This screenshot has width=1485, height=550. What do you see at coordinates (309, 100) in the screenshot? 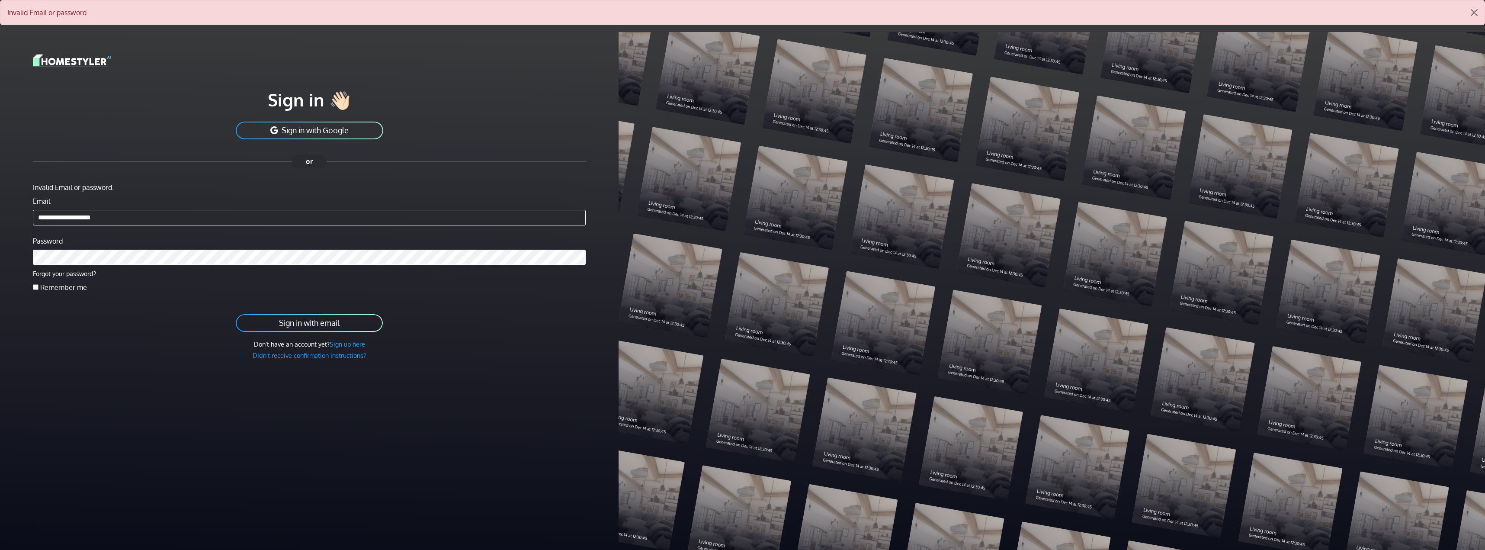
I see `h1: Sign in 👋🏻` at bounding box center [309, 100].